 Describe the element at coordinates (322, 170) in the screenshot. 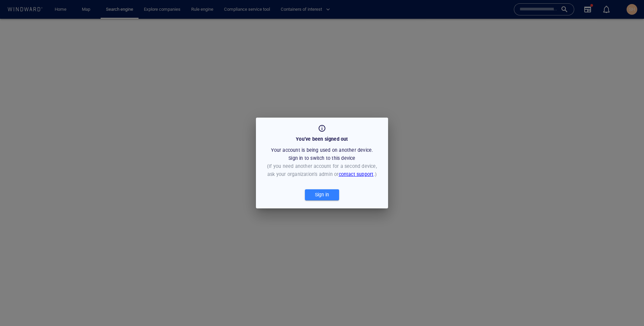

I see `p: (If you need another account for a second device, ask your organization’s admin or .)` at that location.